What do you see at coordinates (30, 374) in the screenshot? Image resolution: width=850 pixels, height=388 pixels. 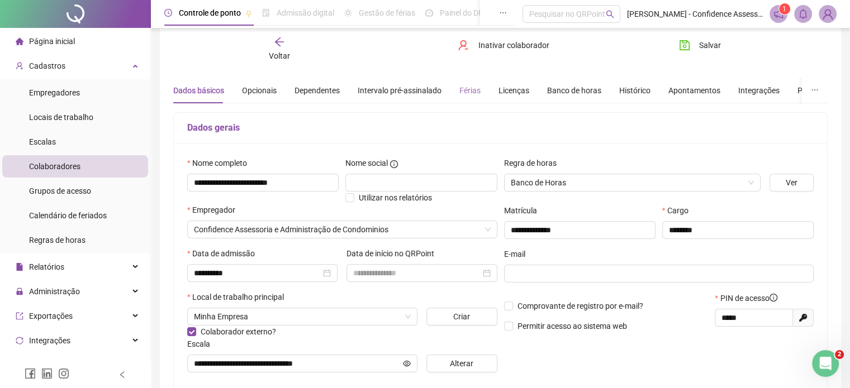 I see `span: facebook` at bounding box center [30, 374].